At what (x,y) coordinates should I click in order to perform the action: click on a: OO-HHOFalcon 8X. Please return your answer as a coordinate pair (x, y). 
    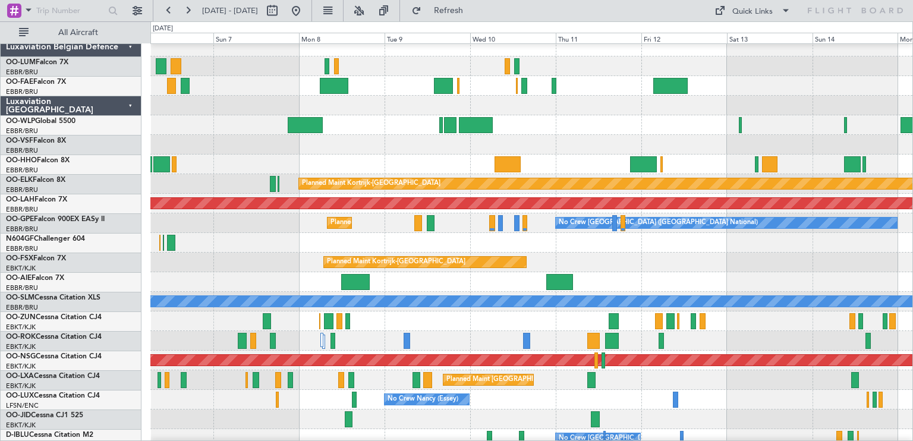
    Looking at the image, I should click on (37, 160).